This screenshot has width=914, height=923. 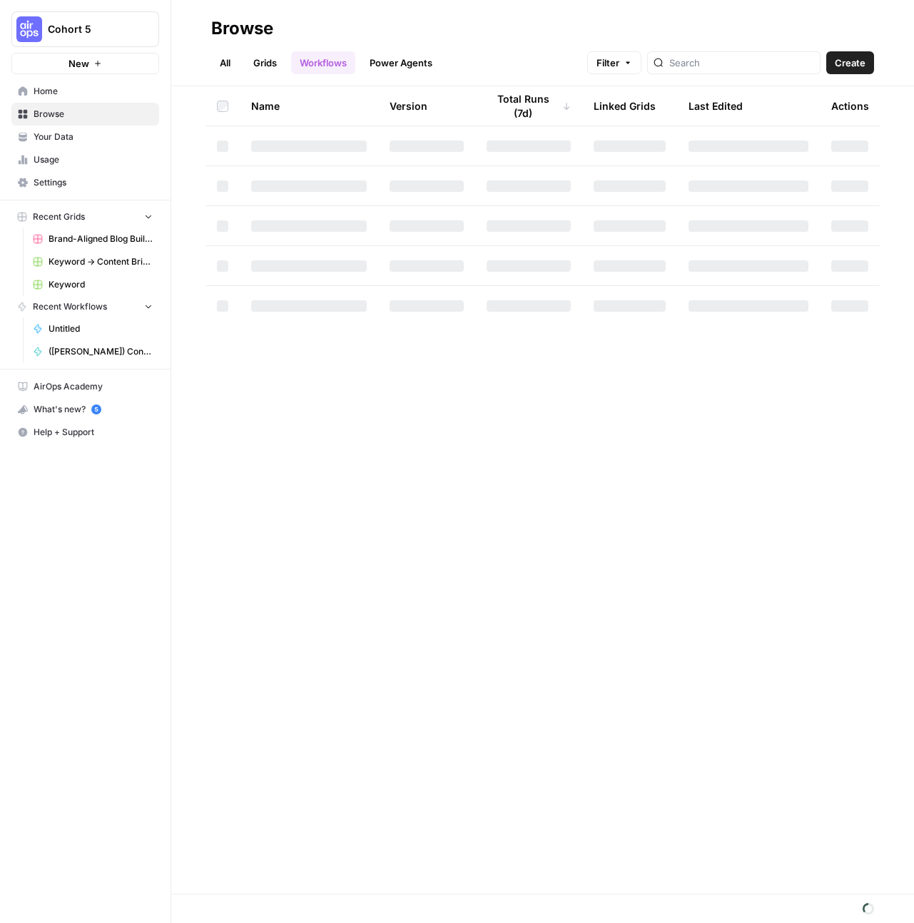 I want to click on text: 5, so click(x=96, y=409).